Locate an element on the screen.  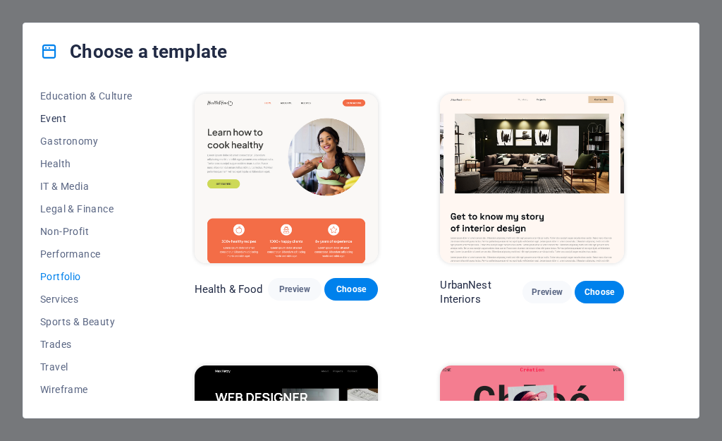
button: Wireframe is located at coordinates (86, 389).